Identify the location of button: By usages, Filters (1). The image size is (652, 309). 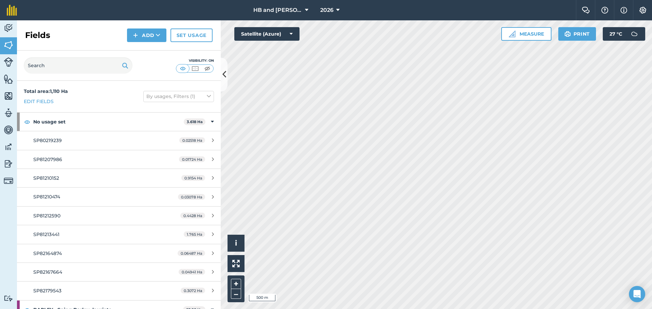
(179, 96).